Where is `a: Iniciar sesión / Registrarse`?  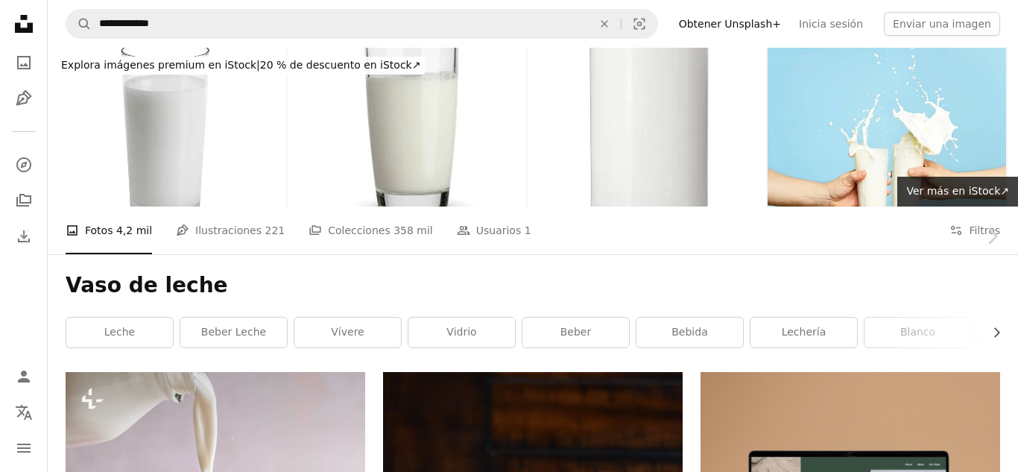
a: Iniciar sesión / Registrarse is located at coordinates (24, 376).